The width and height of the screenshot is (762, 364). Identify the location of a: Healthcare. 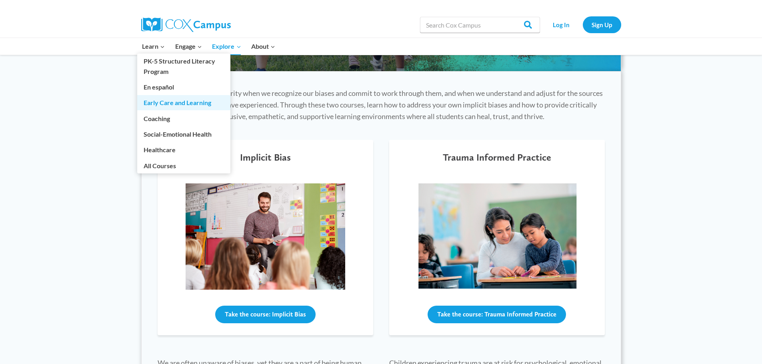
(184, 150).